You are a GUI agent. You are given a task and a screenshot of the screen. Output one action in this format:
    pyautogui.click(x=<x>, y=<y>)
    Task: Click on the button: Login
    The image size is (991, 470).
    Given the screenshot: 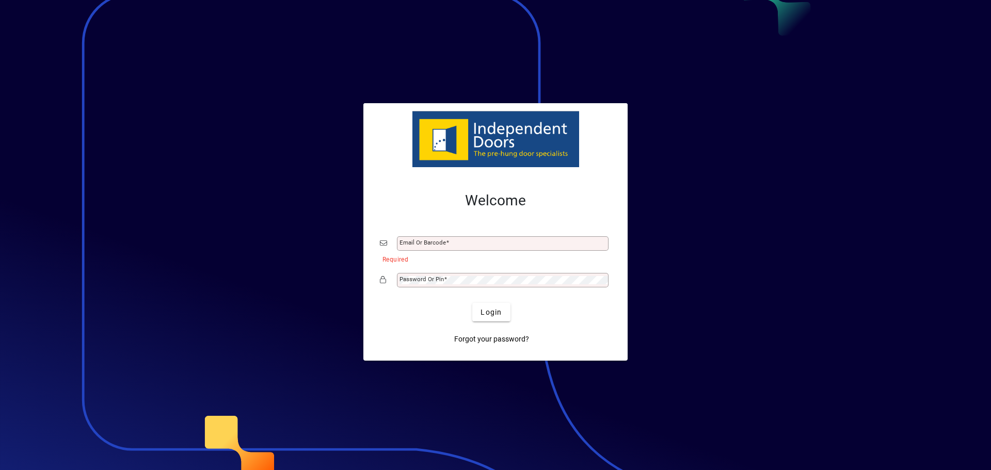 What is the action you would take?
    pyautogui.click(x=491, y=312)
    